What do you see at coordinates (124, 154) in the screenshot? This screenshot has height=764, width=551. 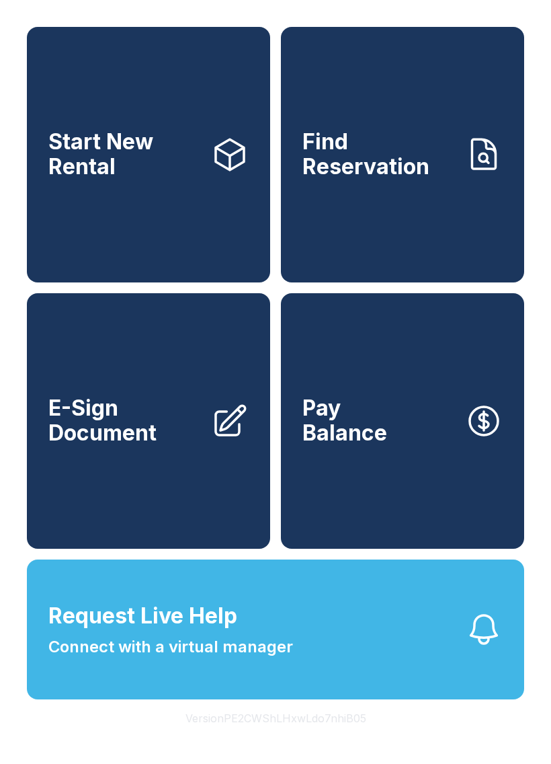 I see `span: Start New Rental` at bounding box center [124, 154].